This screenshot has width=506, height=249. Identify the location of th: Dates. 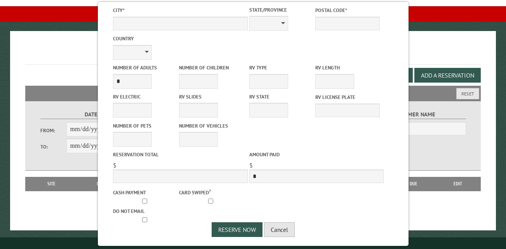
(102, 184).